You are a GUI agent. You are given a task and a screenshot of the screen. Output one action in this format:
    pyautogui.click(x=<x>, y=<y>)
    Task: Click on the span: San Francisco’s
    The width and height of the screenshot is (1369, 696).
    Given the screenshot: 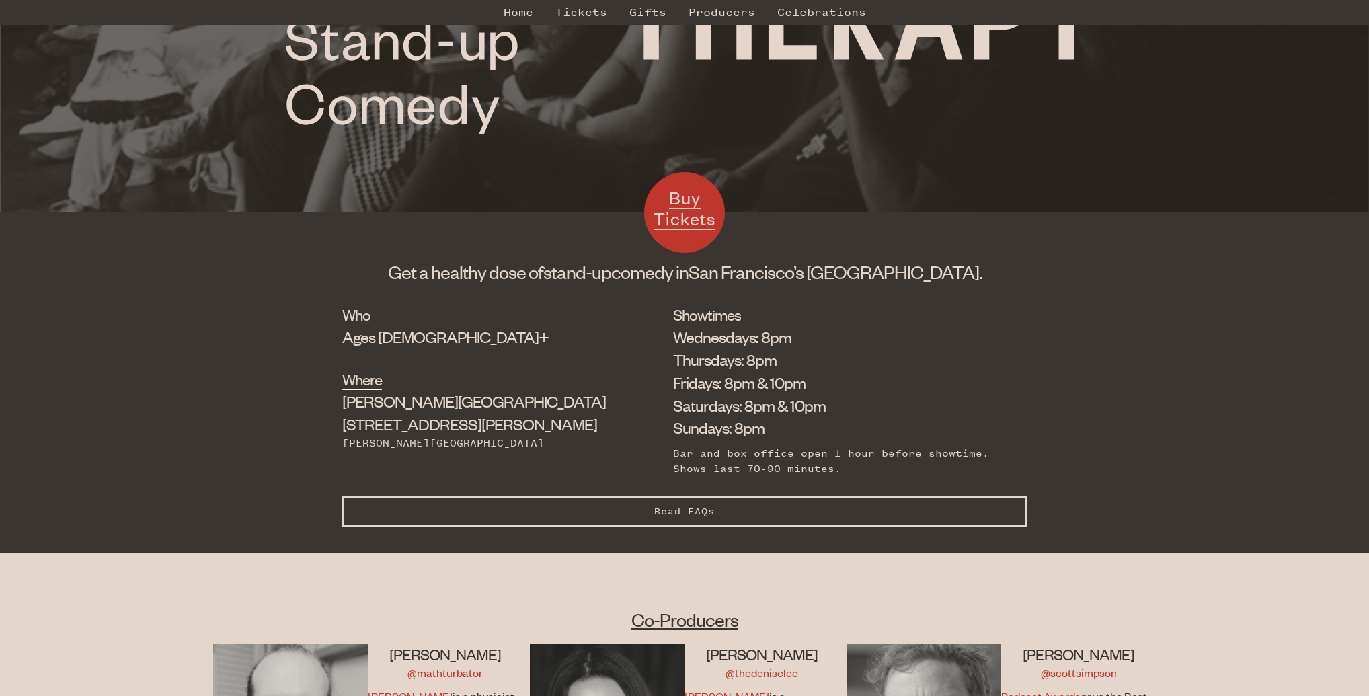 What is the action you would take?
    pyautogui.click(x=746, y=272)
    